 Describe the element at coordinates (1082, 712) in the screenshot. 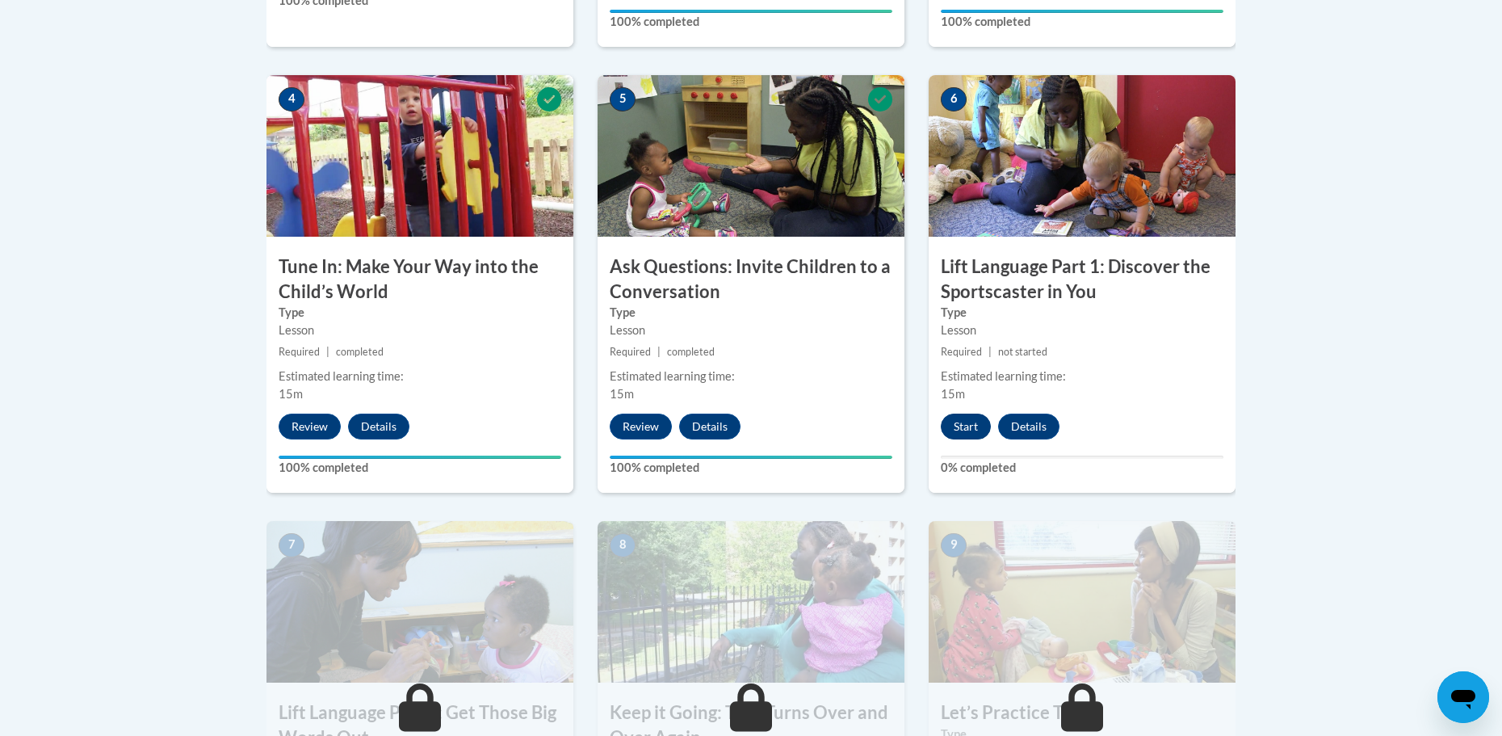

I see `h3: Let’s Practice TALK` at that location.